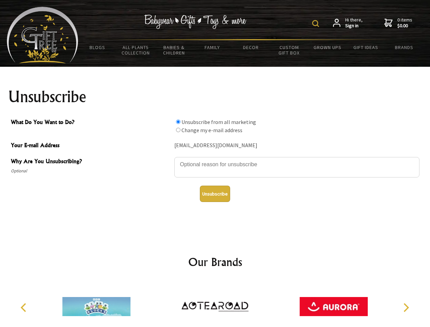 The image size is (430, 327). I want to click on img: Babywear - Gifts - Toys & more, so click(195, 22).